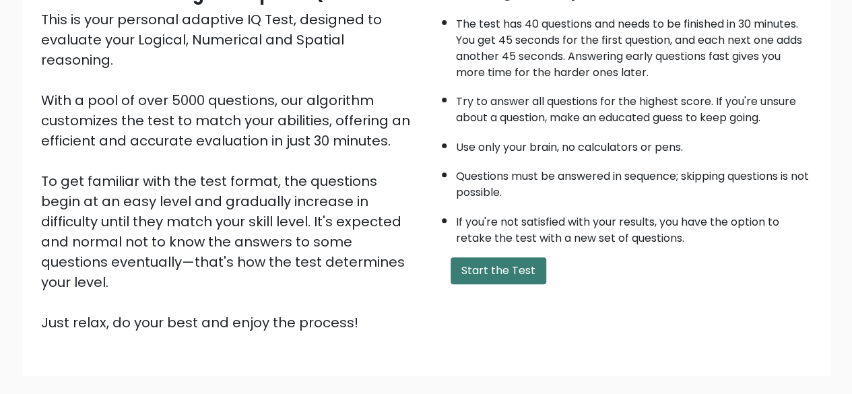 Image resolution: width=852 pixels, height=394 pixels. What do you see at coordinates (634, 144) in the screenshot?
I see `li: Use only your brain, no calculators or pens.` at bounding box center [634, 144].